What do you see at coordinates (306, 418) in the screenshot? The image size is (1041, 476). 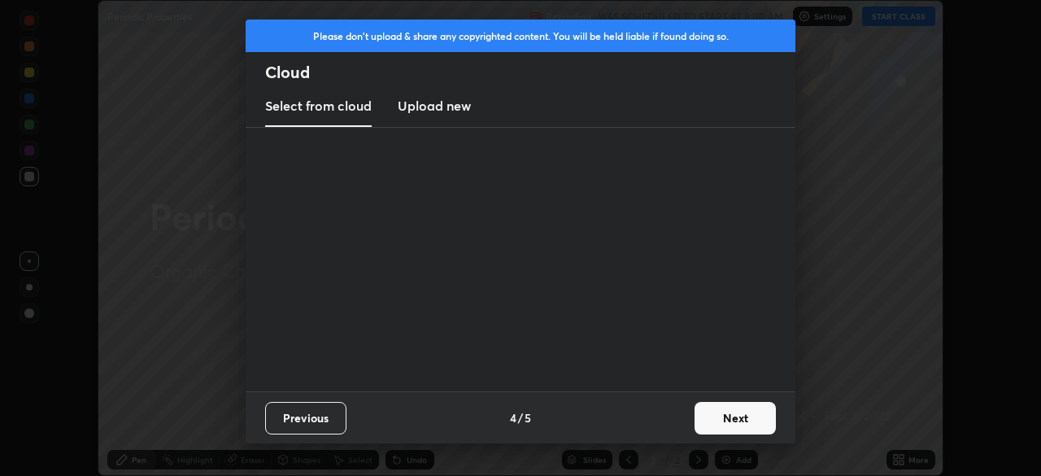 I see `button: Previous` at bounding box center [306, 418].